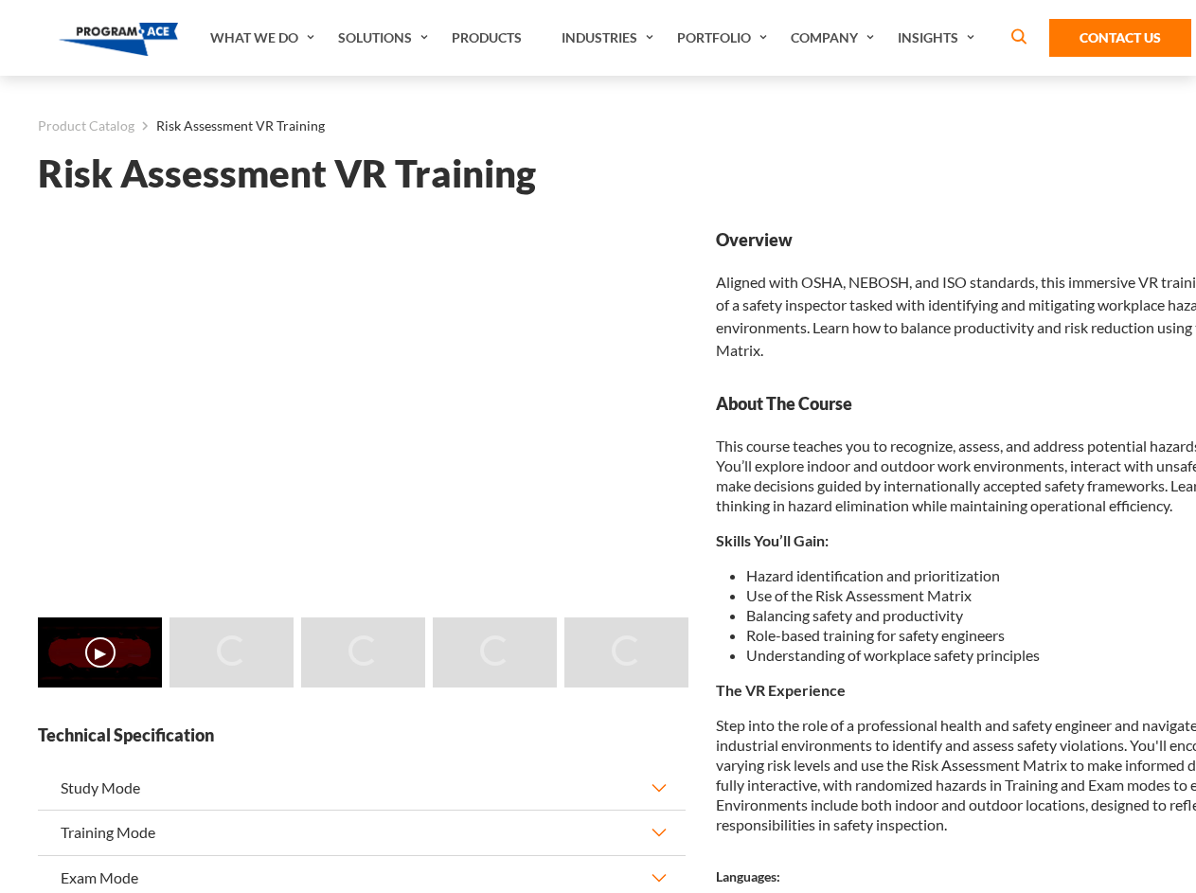  What do you see at coordinates (362, 735) in the screenshot?
I see `strong: Technical Specification` at bounding box center [362, 735].